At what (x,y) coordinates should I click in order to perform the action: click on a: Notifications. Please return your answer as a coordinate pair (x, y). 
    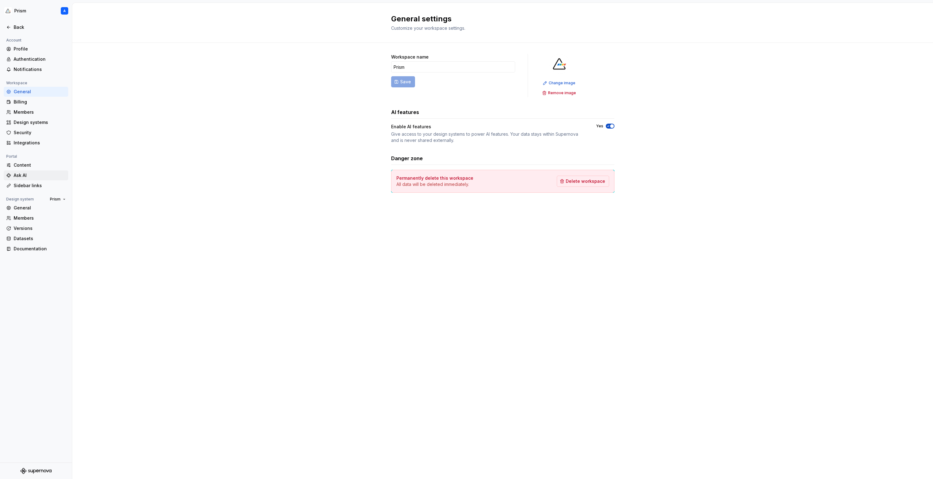
    Looking at the image, I should click on (36, 69).